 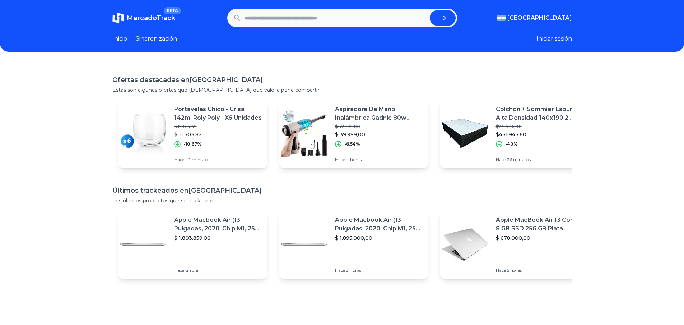 What do you see at coordinates (185, 126) in the screenshot?
I see `font: $ 12.654,49` at bounding box center [185, 126].